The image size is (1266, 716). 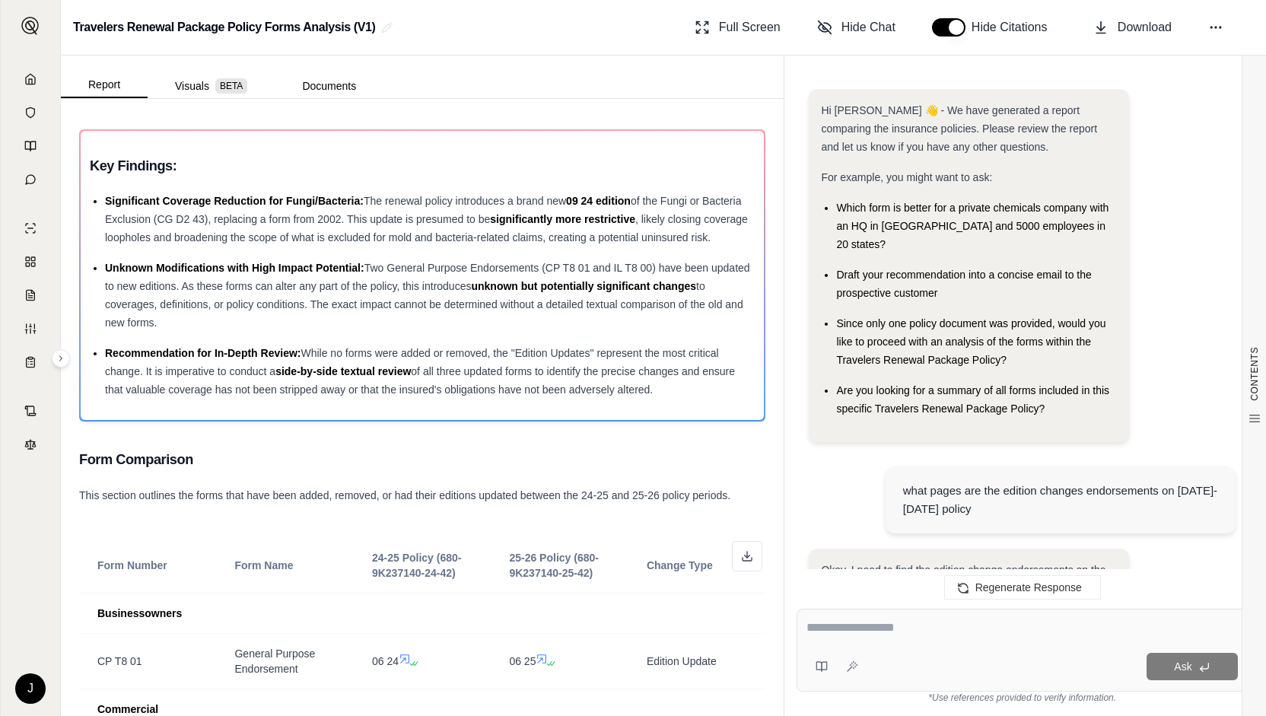 What do you see at coordinates (30, 689) in the screenshot?
I see `div: J` at bounding box center [30, 689].